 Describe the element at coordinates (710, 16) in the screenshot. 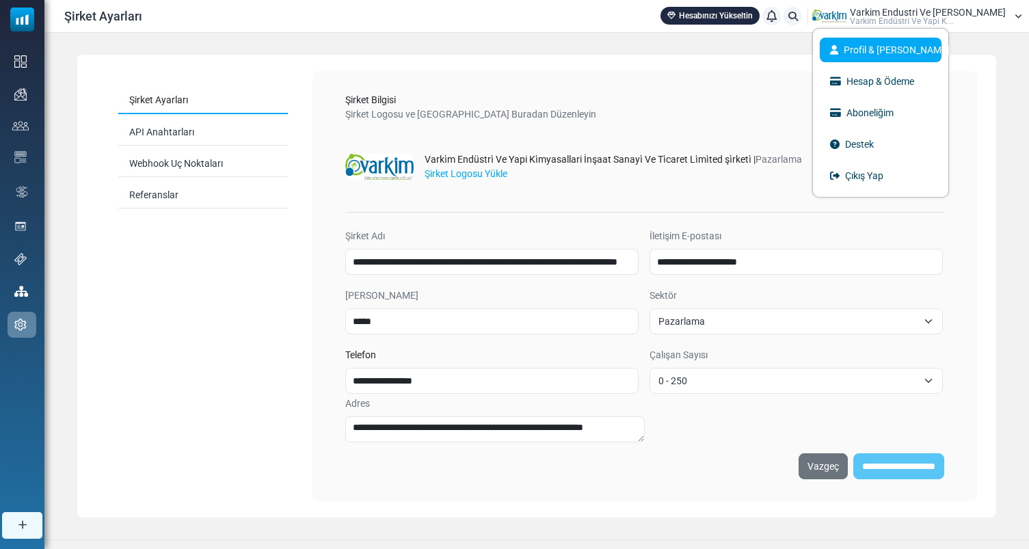

I see `a: Hesabınızı Yükseltin` at that location.